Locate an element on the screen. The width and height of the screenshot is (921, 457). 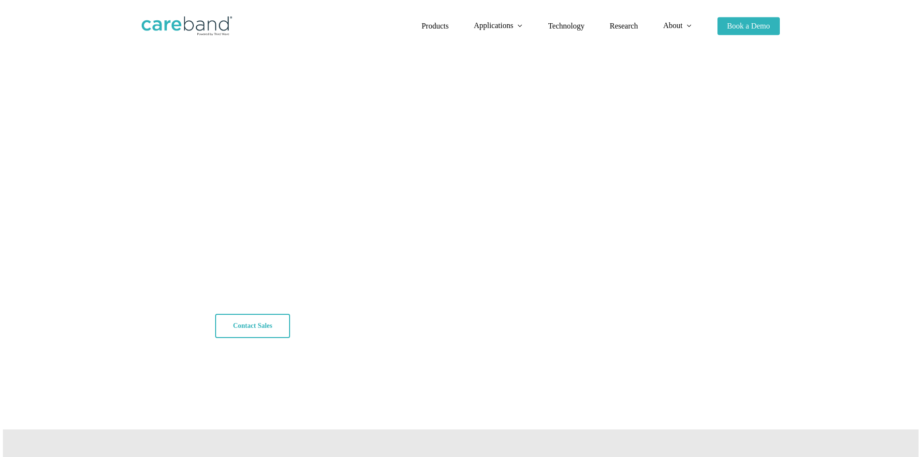
span: Contact Sales is located at coordinates (252, 326).